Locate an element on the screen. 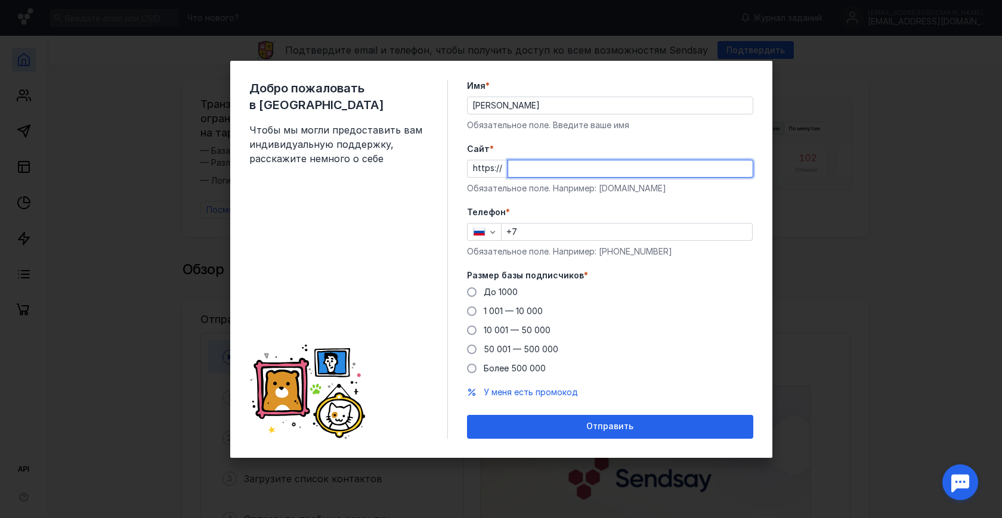 This screenshot has width=1002, height=518. button: Отправить is located at coordinates (610, 427).